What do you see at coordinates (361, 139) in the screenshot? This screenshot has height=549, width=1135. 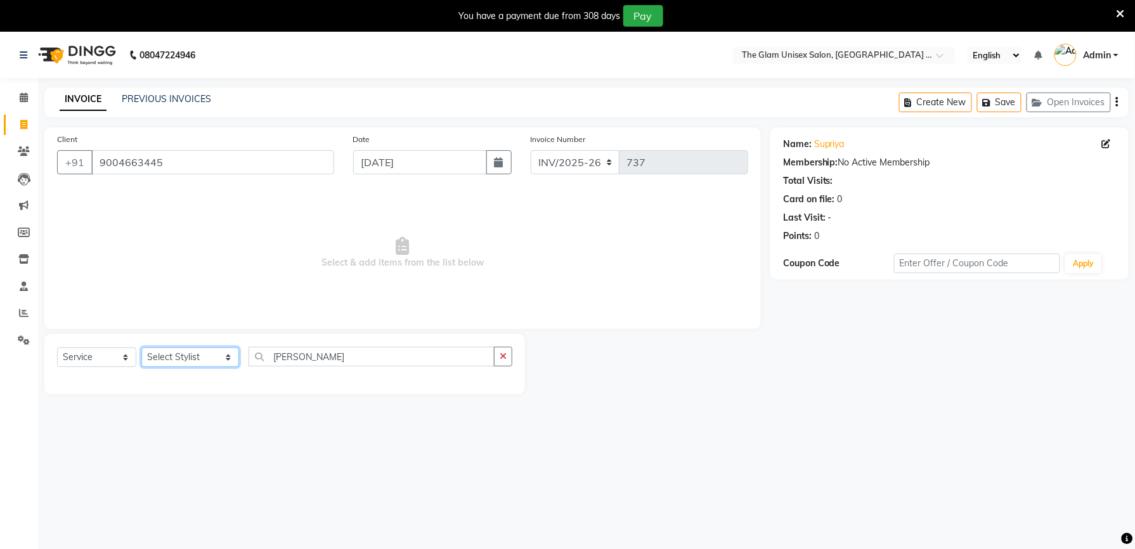 I see `label: Date` at bounding box center [361, 139].